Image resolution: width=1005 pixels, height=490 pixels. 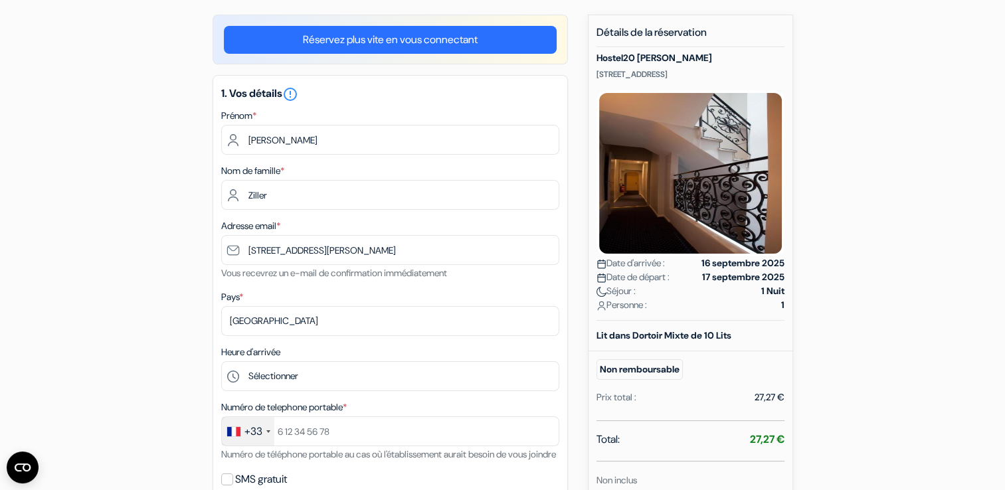 I want to click on label: Pays, so click(x=232, y=297).